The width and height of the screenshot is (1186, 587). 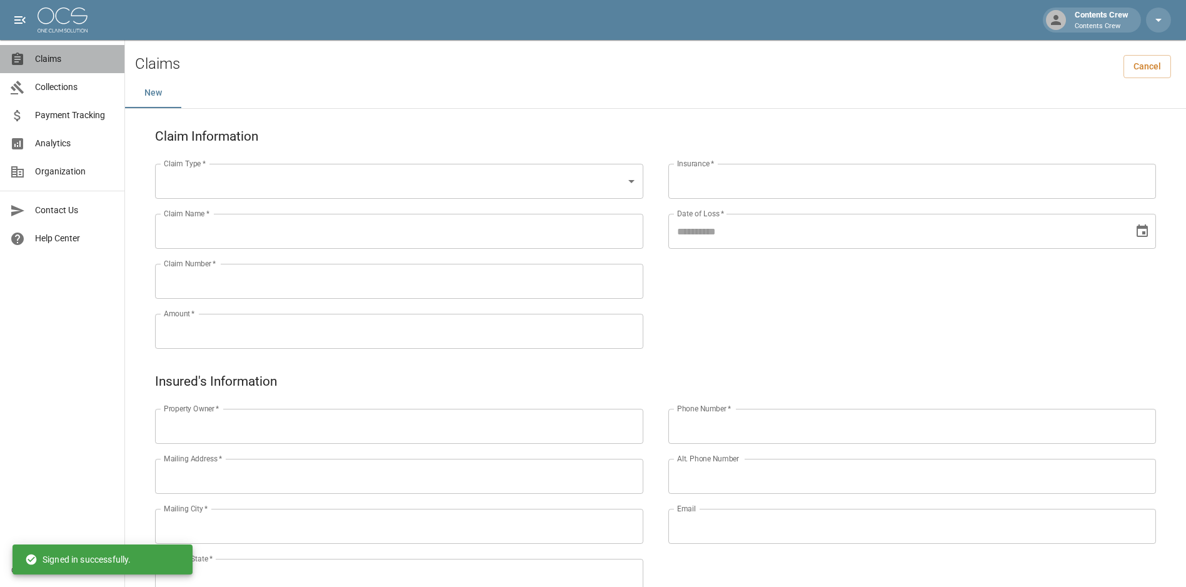 I want to click on label: Phone Number, so click(x=704, y=408).